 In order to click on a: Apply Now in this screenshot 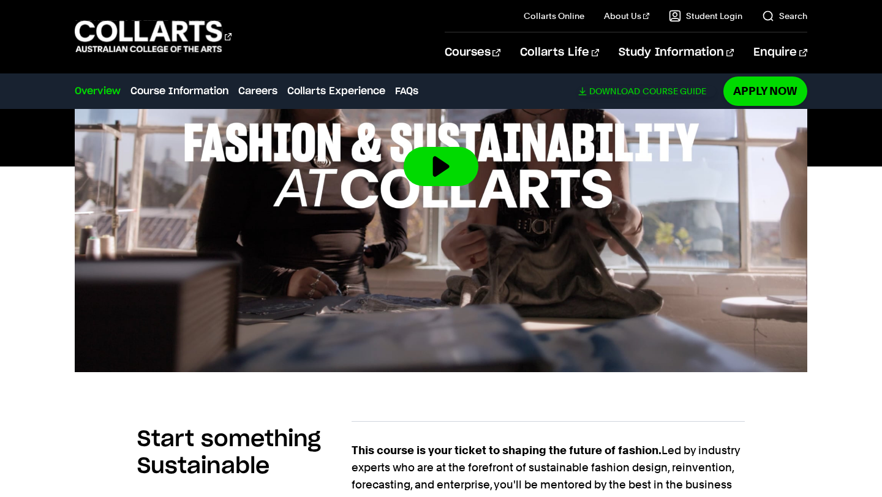, I will do `click(765, 91)`.